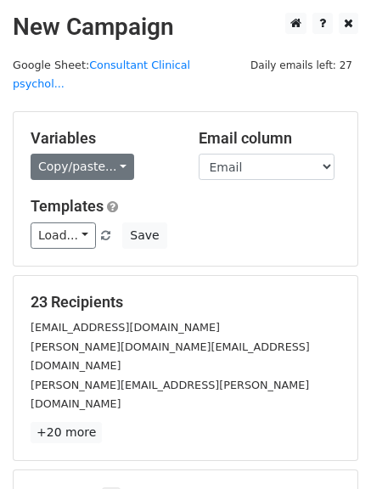  What do you see at coordinates (301, 65) in the screenshot?
I see `span: Daily emails left: 27` at bounding box center [301, 65].